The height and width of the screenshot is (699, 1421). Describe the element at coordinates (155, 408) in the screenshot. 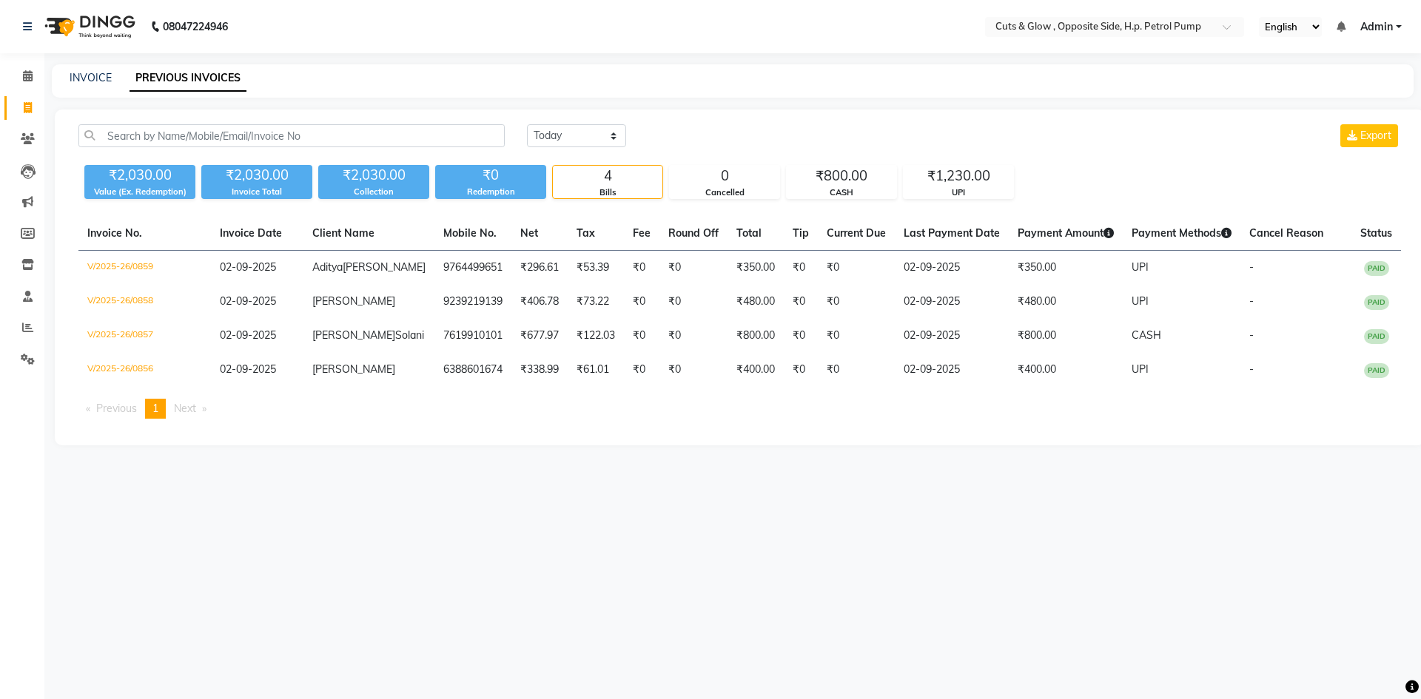

I see `span: 1` at that location.